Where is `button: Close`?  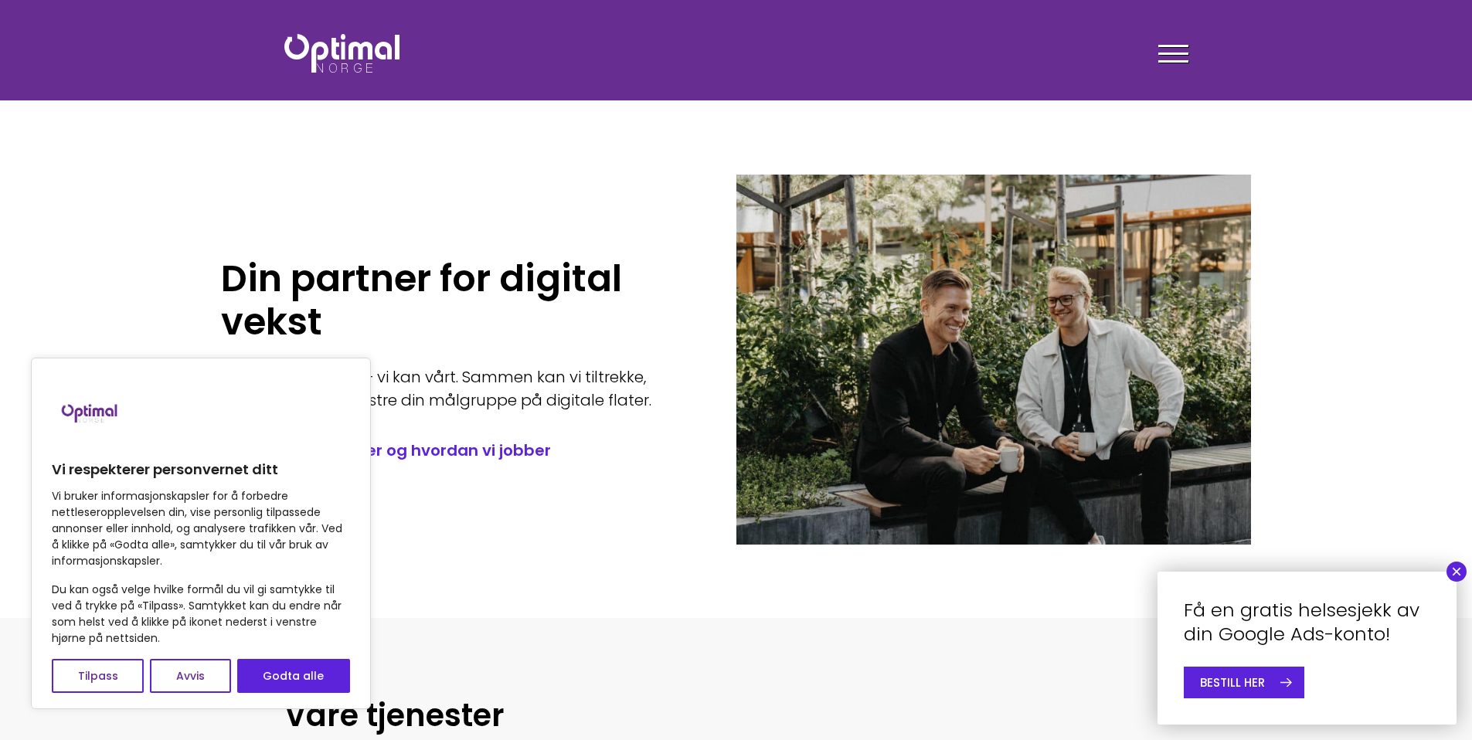 button: Close is located at coordinates (1457, 572).